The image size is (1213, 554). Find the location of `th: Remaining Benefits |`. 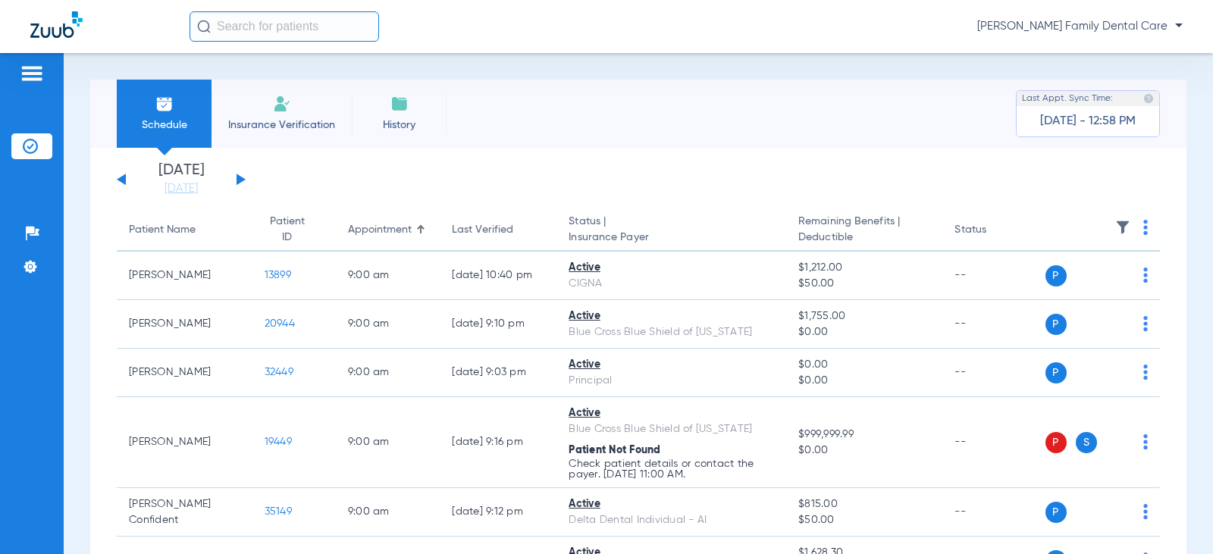

th: Remaining Benefits | is located at coordinates (864, 230).